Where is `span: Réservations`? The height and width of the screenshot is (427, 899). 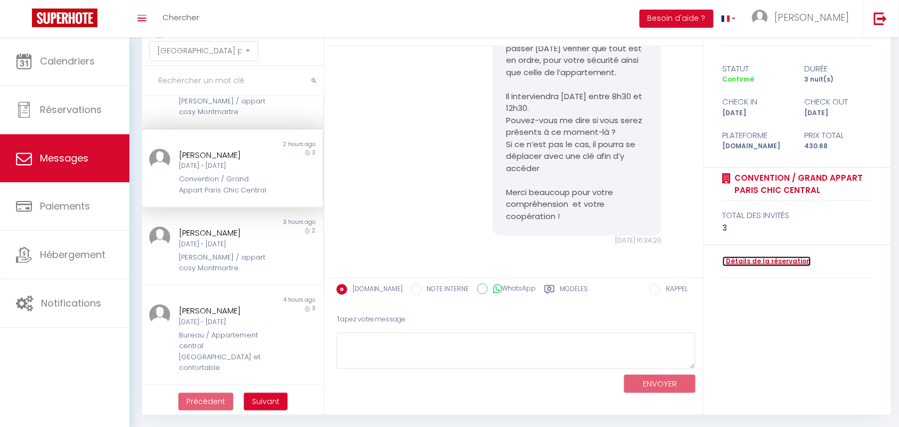 span: Réservations is located at coordinates (71, 109).